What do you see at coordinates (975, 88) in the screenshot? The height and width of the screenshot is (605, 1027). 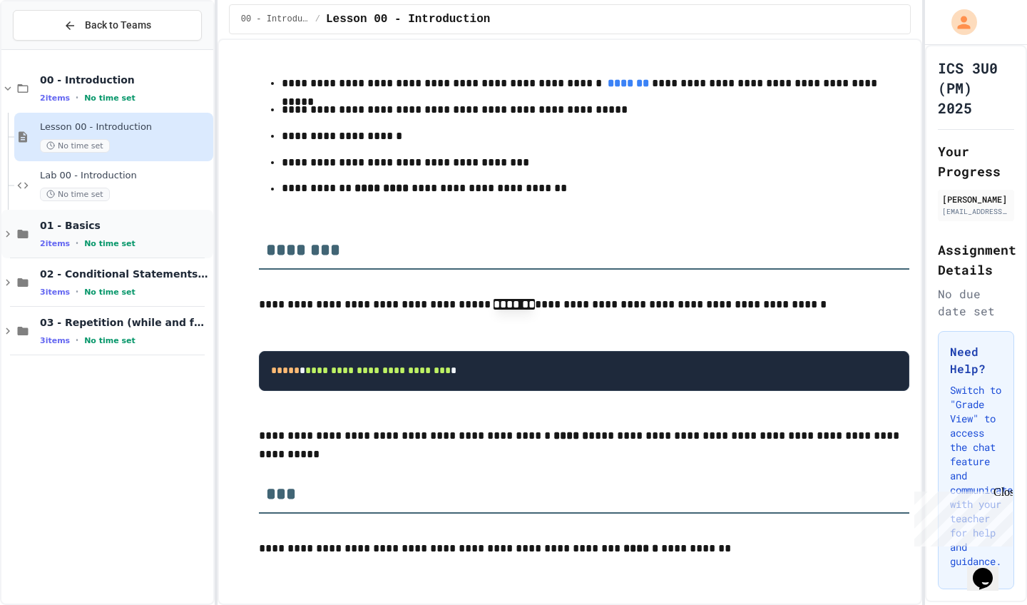 I see `h1: ICS 3U0 (PM) 2025` at bounding box center [975, 88].